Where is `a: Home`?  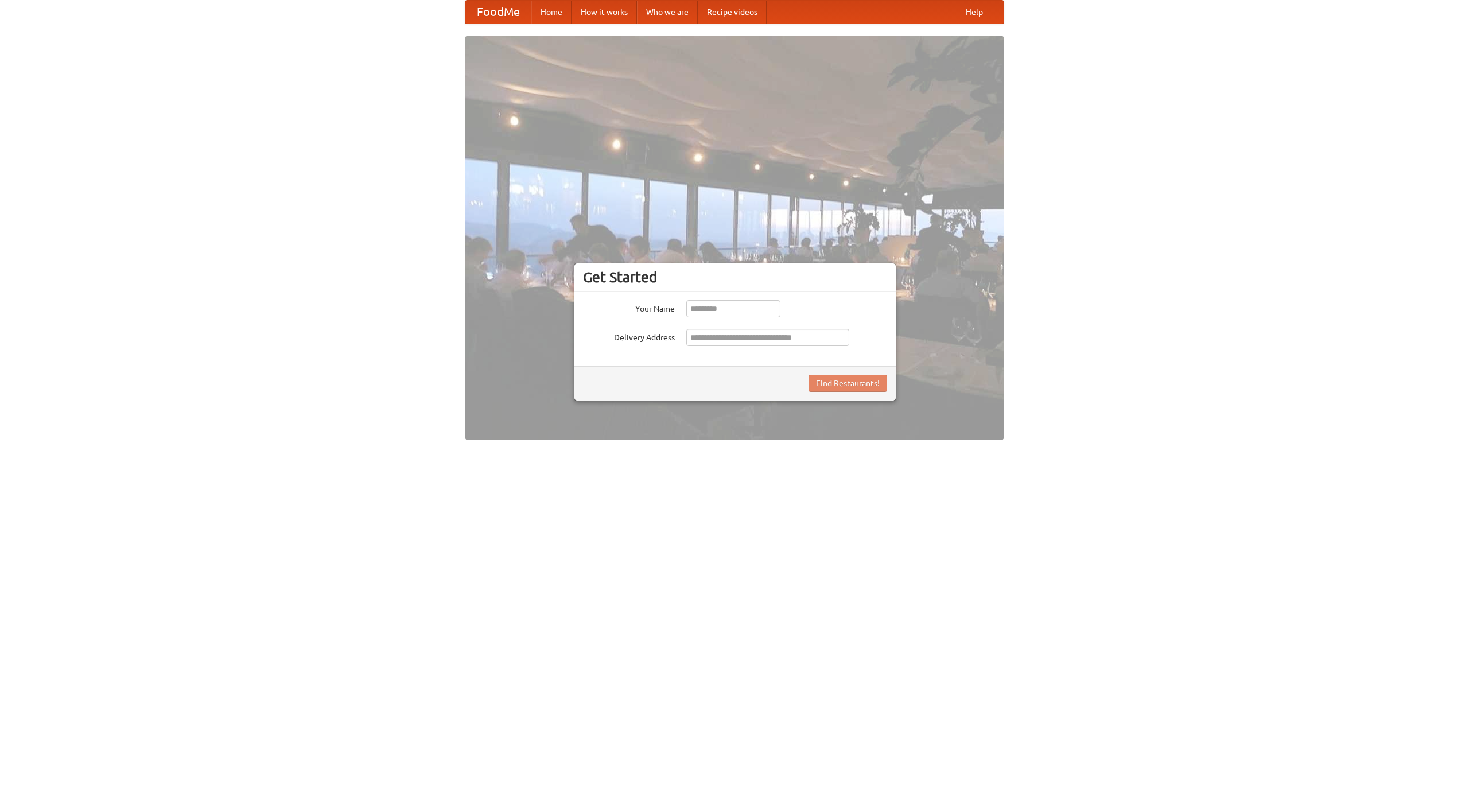 a: Home is located at coordinates (552, 12).